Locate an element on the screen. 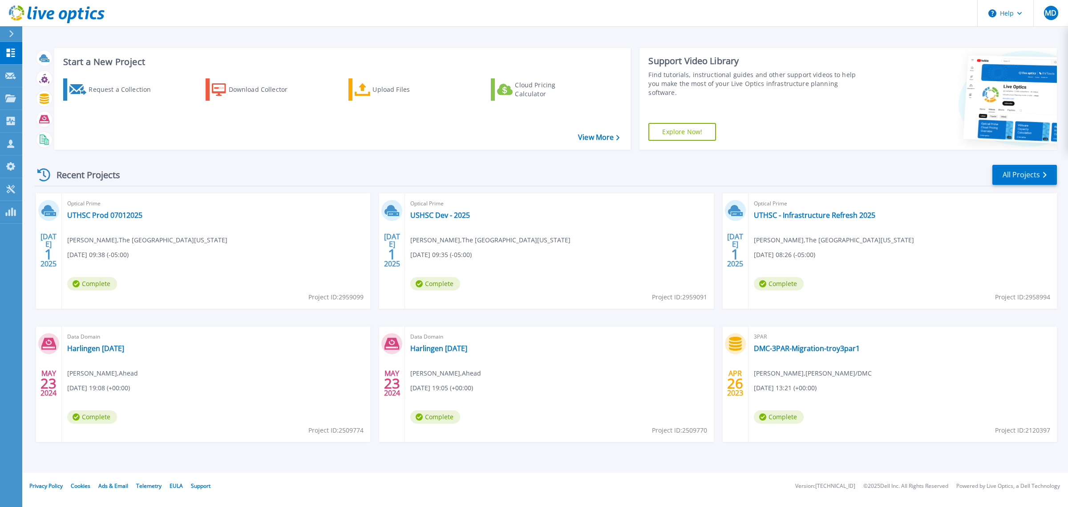 The width and height of the screenshot is (1068, 507). li: © 2025 Dell Inc. All Rights Reserved is located at coordinates (906, 486).